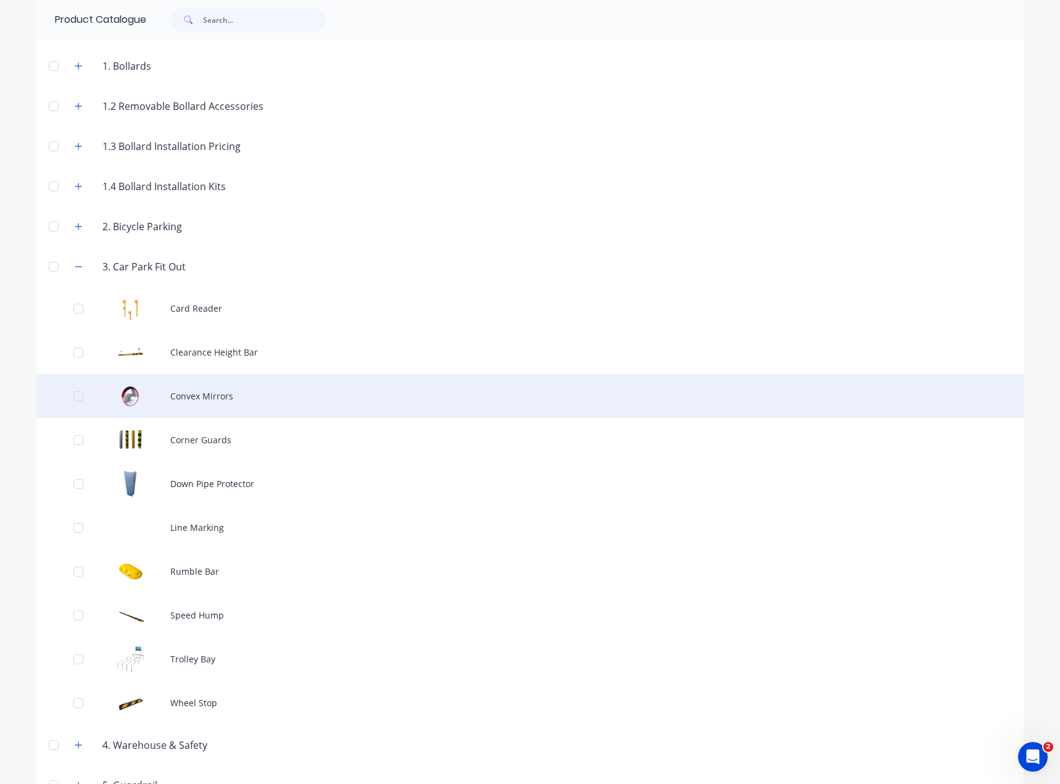  Describe the element at coordinates (183, 106) in the screenshot. I see `div: 1.2 Removable Bollard Accessories` at that location.